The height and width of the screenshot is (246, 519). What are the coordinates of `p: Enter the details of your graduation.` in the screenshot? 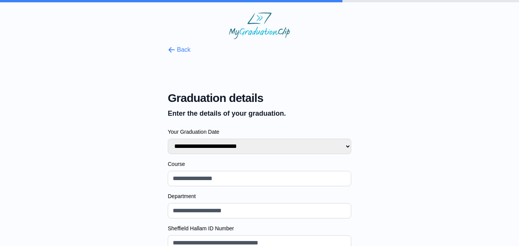 It's located at (260, 113).